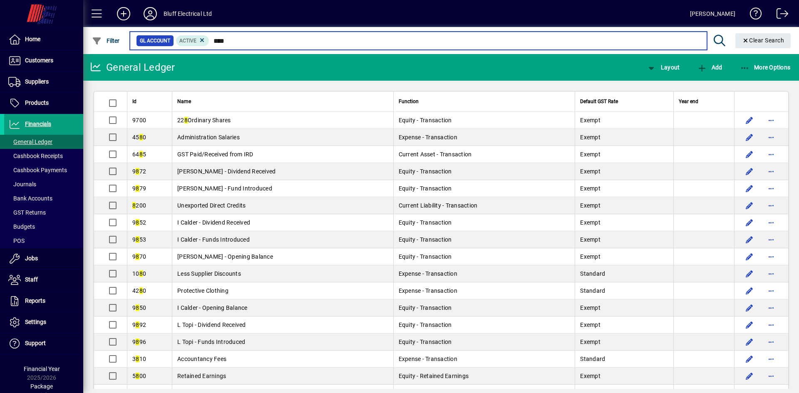 The height and width of the screenshot is (393, 799). I want to click on span: 45 0, so click(139, 137).